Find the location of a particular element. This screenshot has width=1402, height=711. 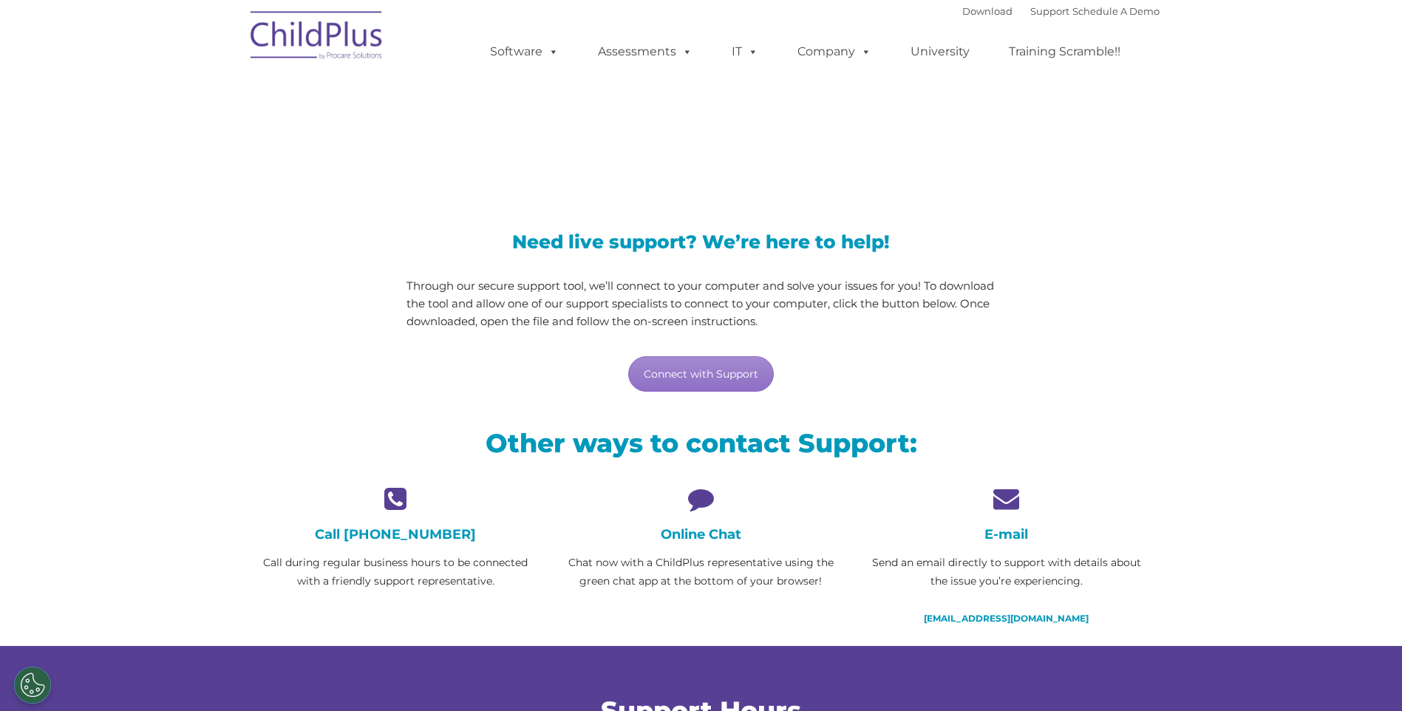

button: Cookies Settings is located at coordinates (33, 685).